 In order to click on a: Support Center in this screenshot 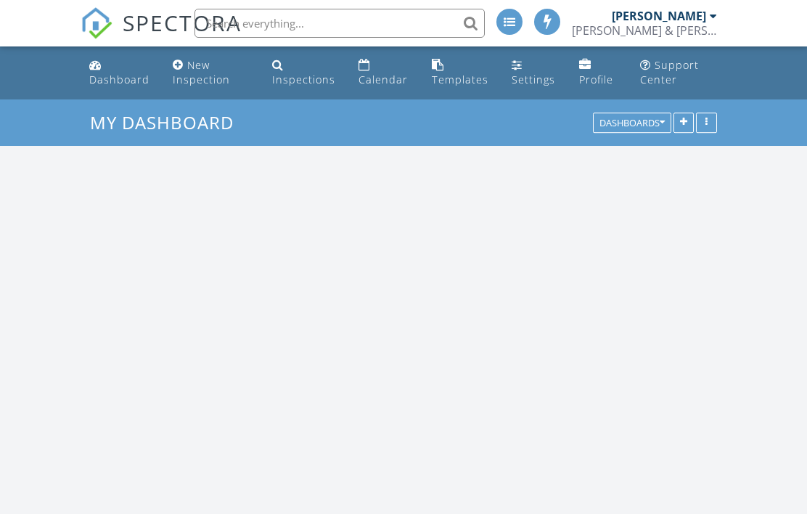, I will do `click(678, 73)`.